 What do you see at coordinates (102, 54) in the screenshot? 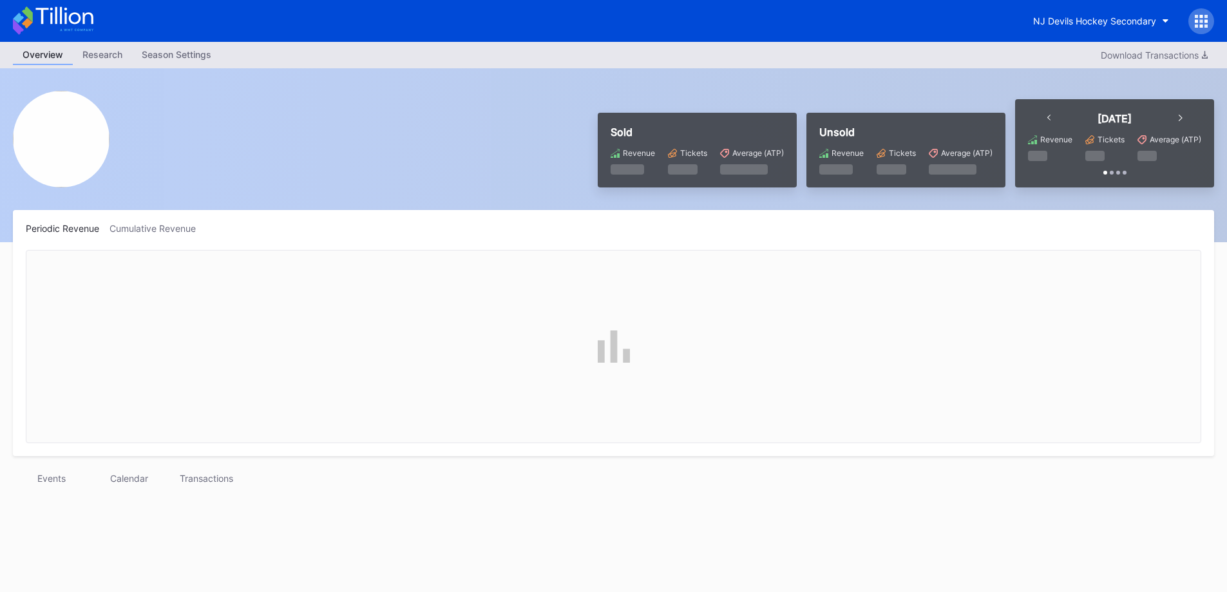
I see `div: Research` at bounding box center [102, 54].